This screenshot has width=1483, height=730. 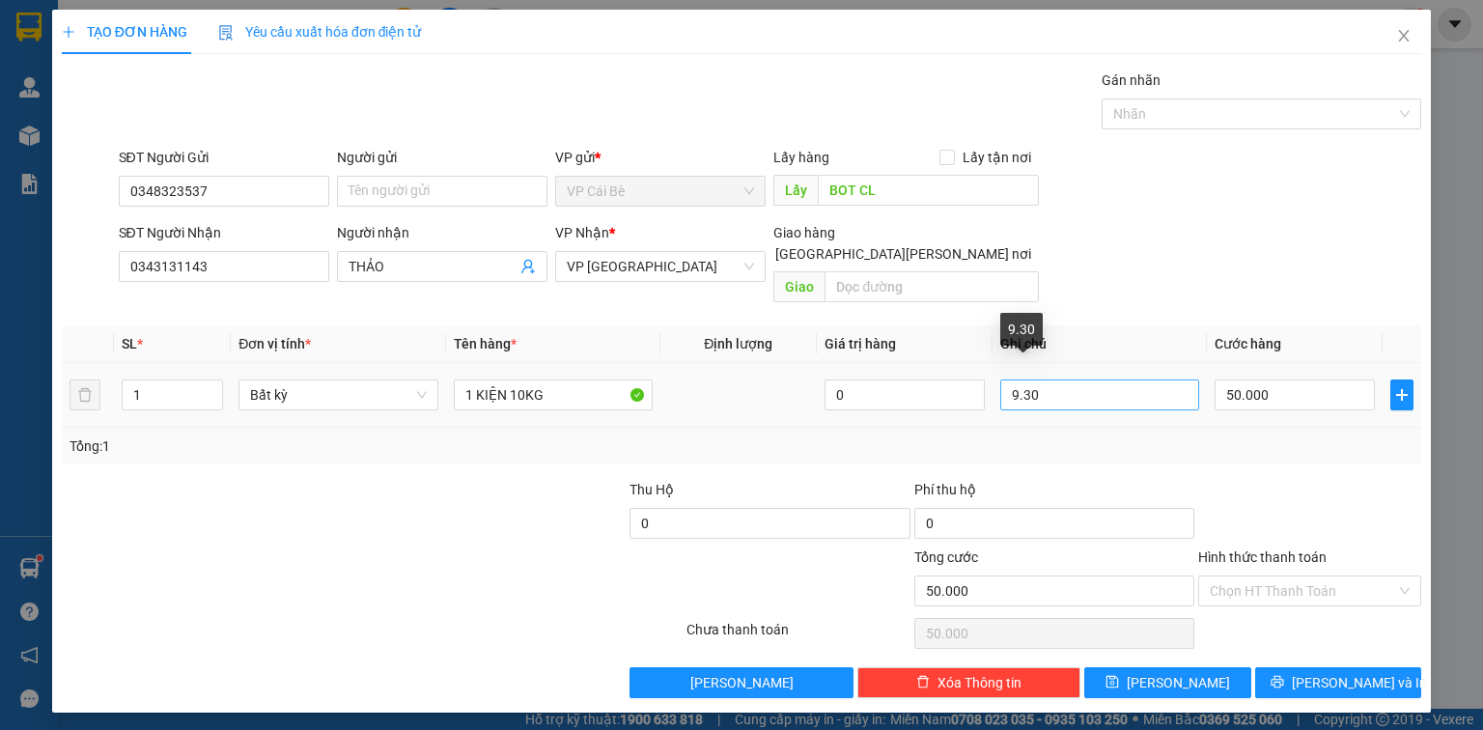 What do you see at coordinates (125, 32) in the screenshot?
I see `span: TẠO ĐƠN HÀNG` at bounding box center [125, 32].